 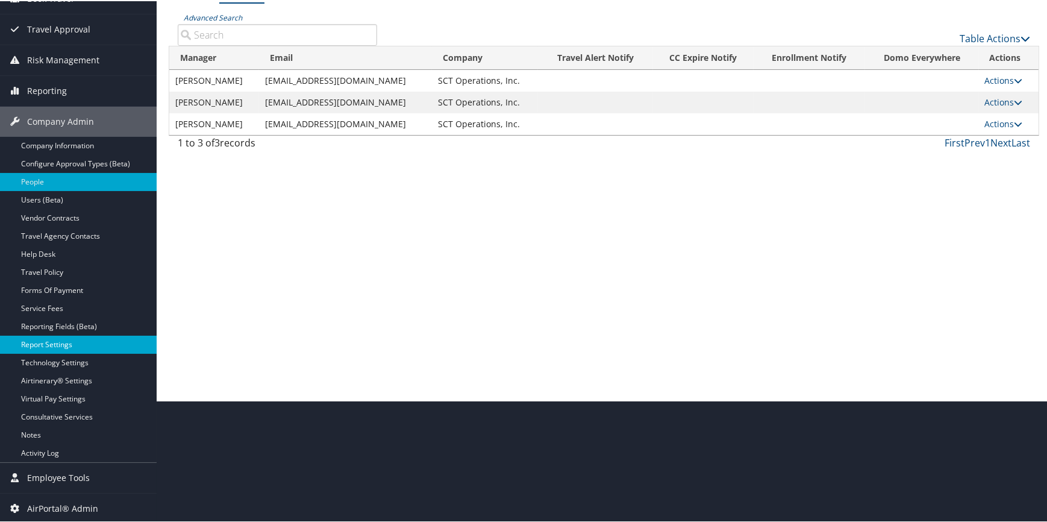 What do you see at coordinates (58, 477) in the screenshot?
I see `span: Employee Tools` at bounding box center [58, 477].